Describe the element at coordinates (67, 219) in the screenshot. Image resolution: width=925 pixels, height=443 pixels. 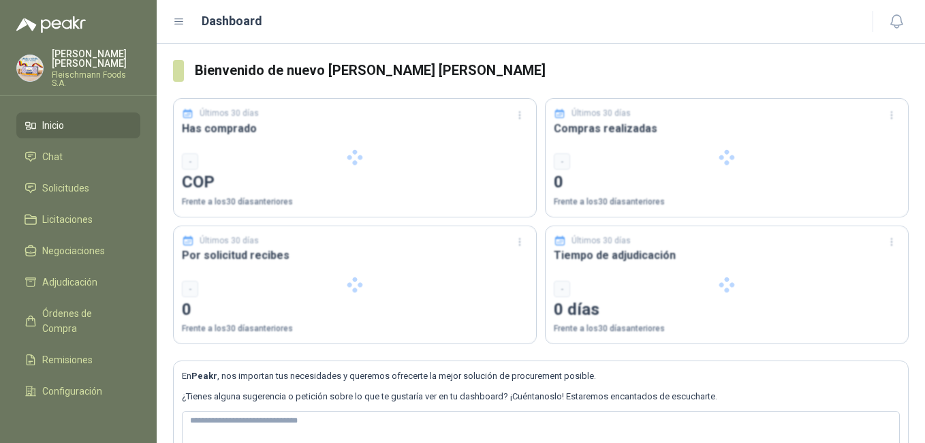
I see `span: Licitaciones` at that location.